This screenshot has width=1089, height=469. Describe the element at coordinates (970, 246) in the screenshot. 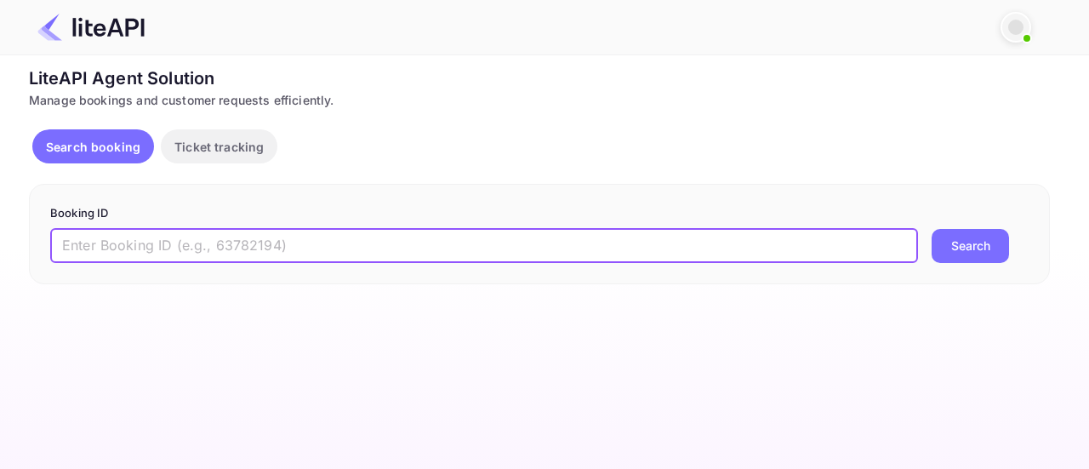

I see `button: Search` at that location.